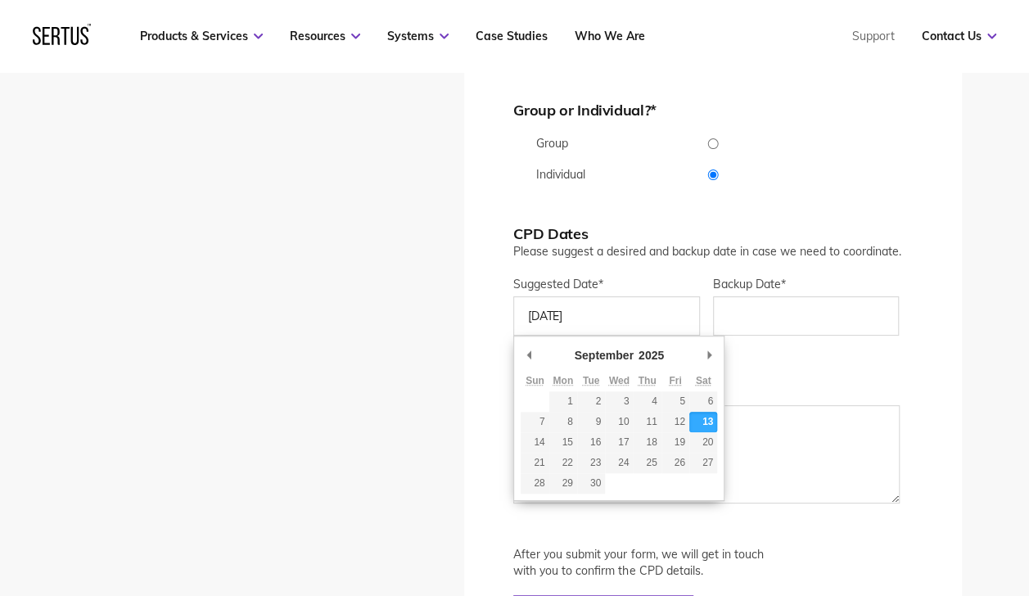 Image resolution: width=1029 pixels, height=596 pixels. What do you see at coordinates (712, 110) in the screenshot?
I see `h2: Group or Individual?*` at bounding box center [712, 110].